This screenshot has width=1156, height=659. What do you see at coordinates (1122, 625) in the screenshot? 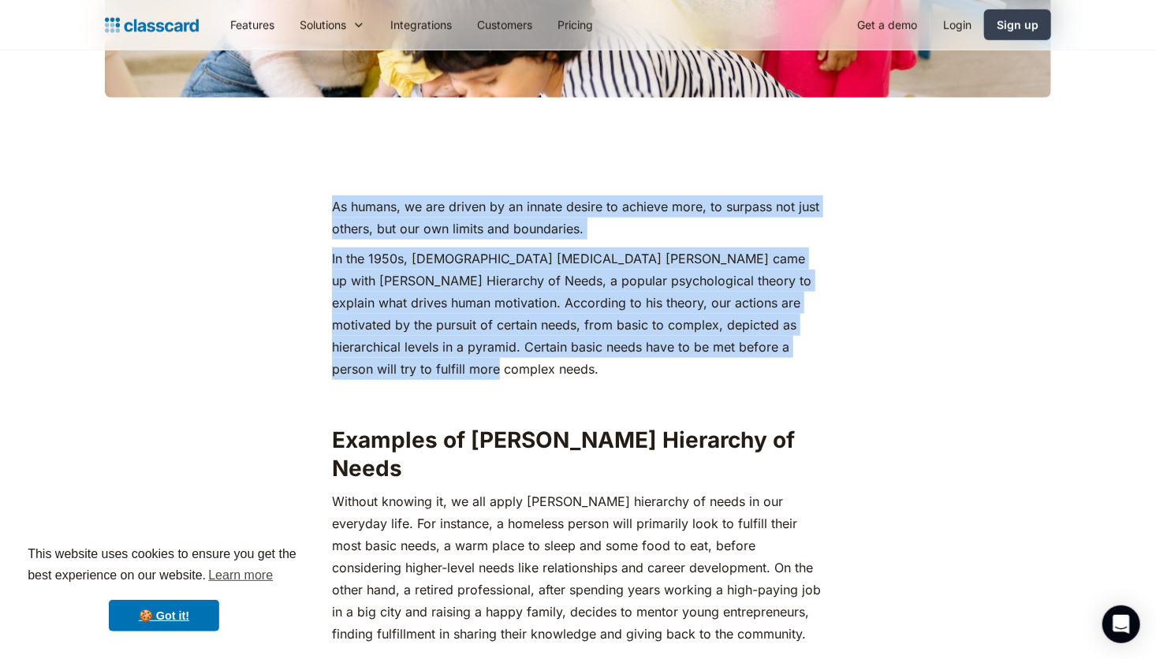
I see `div: Open Intercom Messenger` at bounding box center [1122, 625].